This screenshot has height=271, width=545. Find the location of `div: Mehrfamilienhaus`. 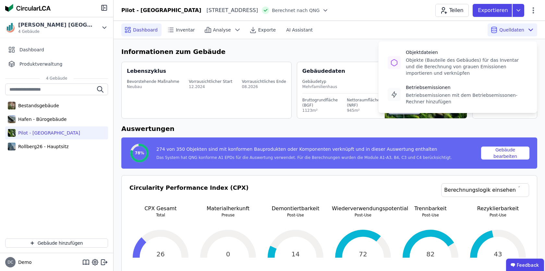

div: Mehrfamilienhaus is located at coordinates (341, 87).